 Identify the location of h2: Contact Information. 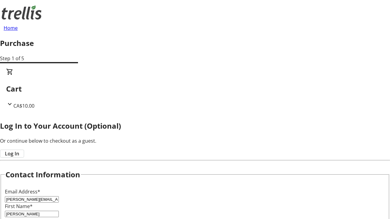
(43, 175).